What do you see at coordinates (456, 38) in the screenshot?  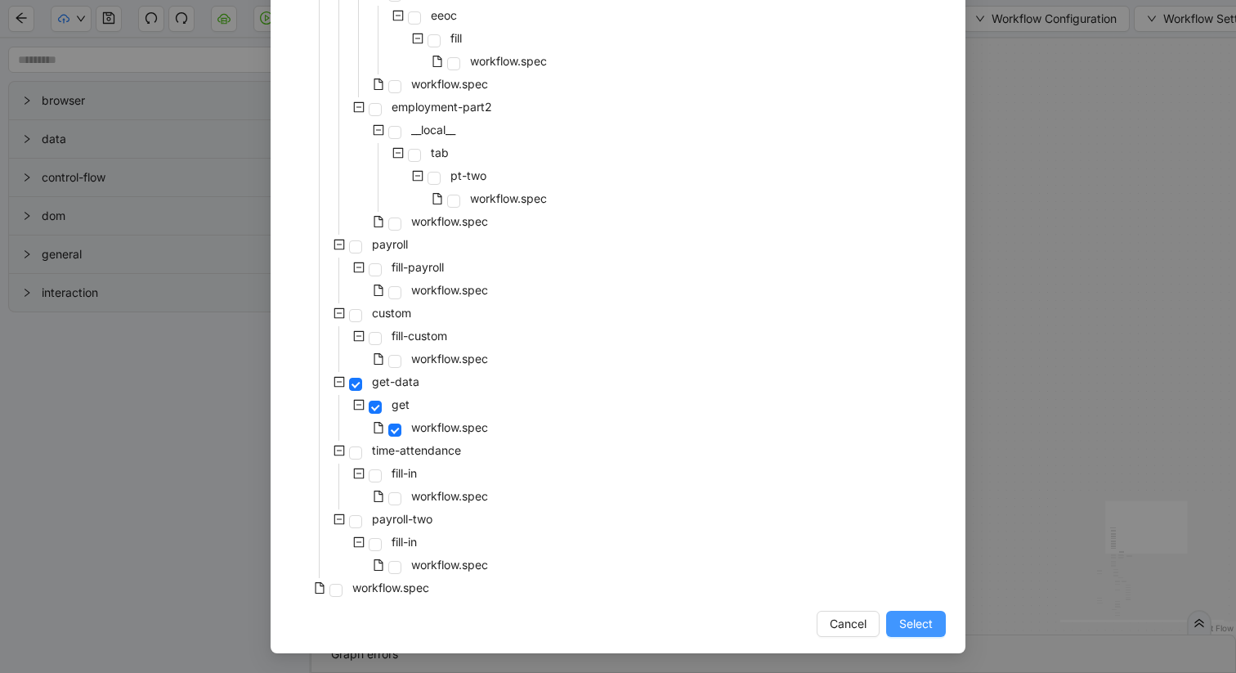 I see `span: fill` at bounding box center [456, 38].